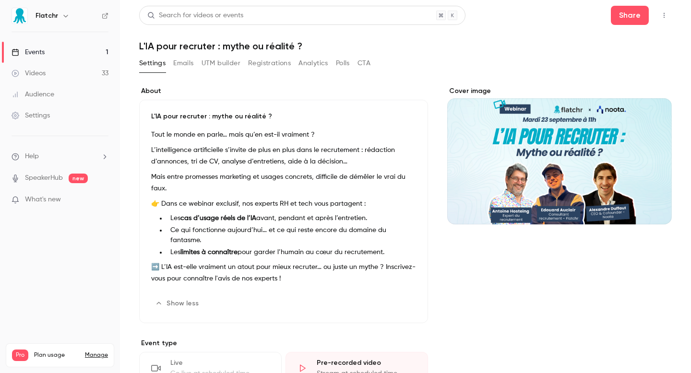 This screenshot has width=691, height=373. I want to click on span: Pro, so click(20, 355).